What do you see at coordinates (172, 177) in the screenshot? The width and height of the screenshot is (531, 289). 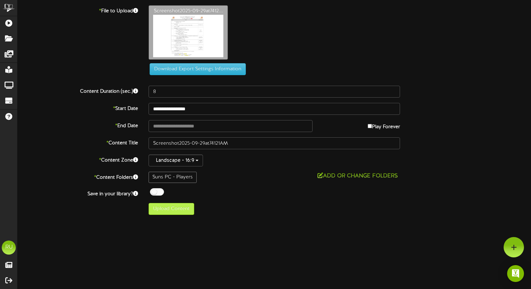 I see `div: Suns PC - Players` at bounding box center [172, 177].